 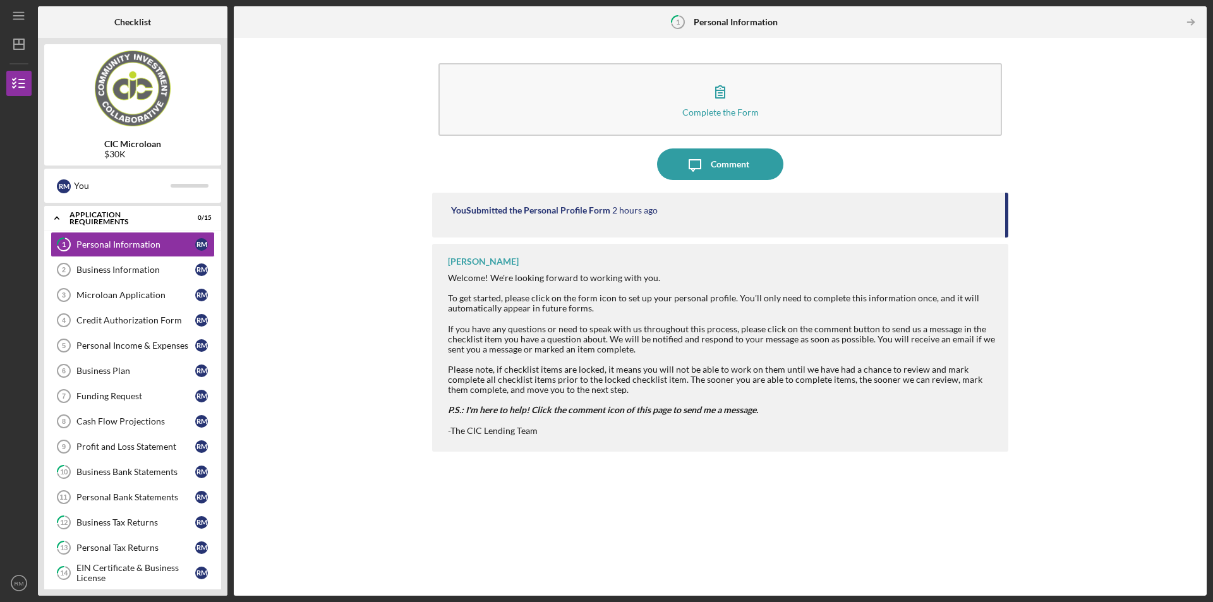 What do you see at coordinates (136, 421) in the screenshot?
I see `div: Cash Flow Projections` at bounding box center [136, 421].